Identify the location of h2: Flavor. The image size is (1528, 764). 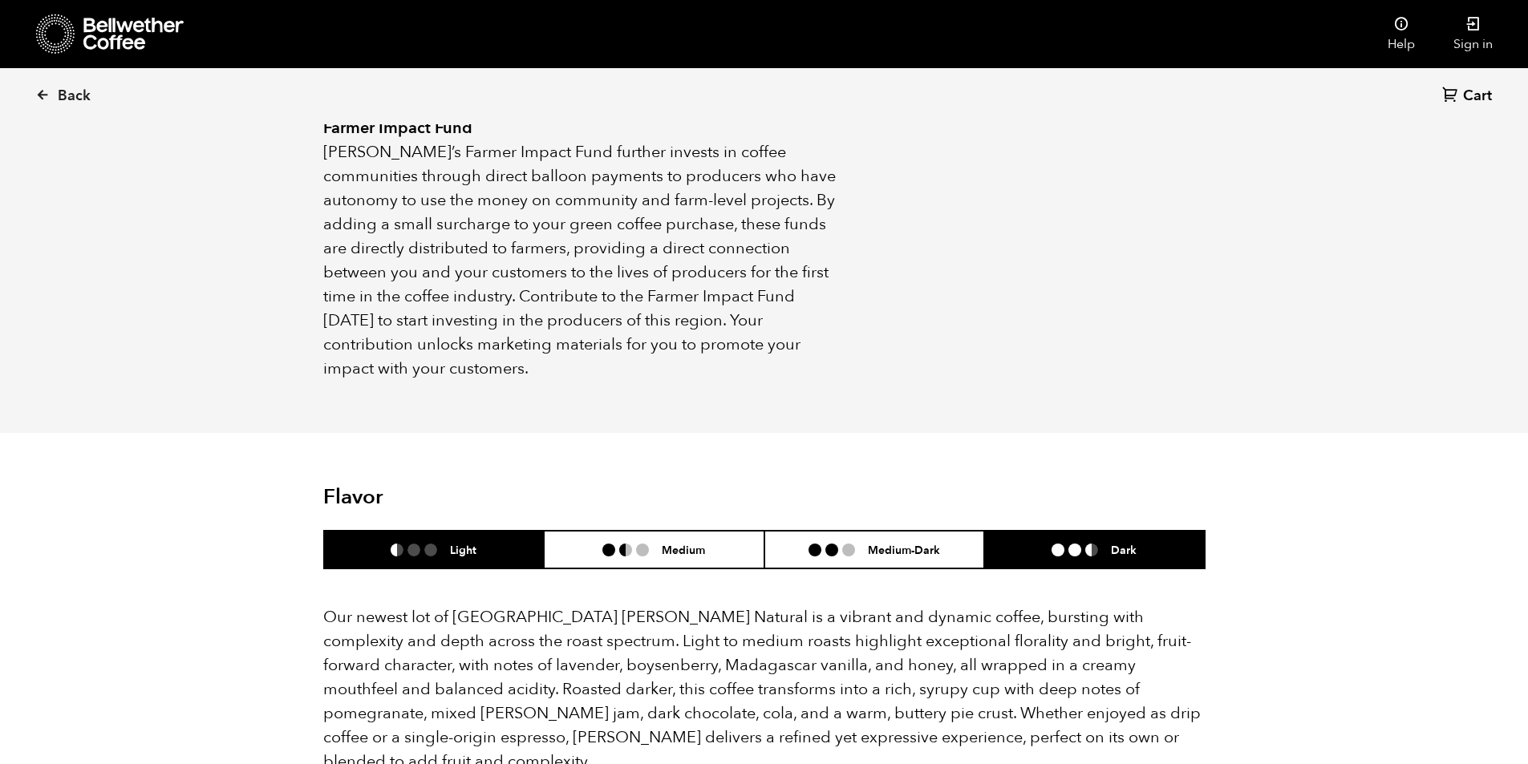
(470, 497).